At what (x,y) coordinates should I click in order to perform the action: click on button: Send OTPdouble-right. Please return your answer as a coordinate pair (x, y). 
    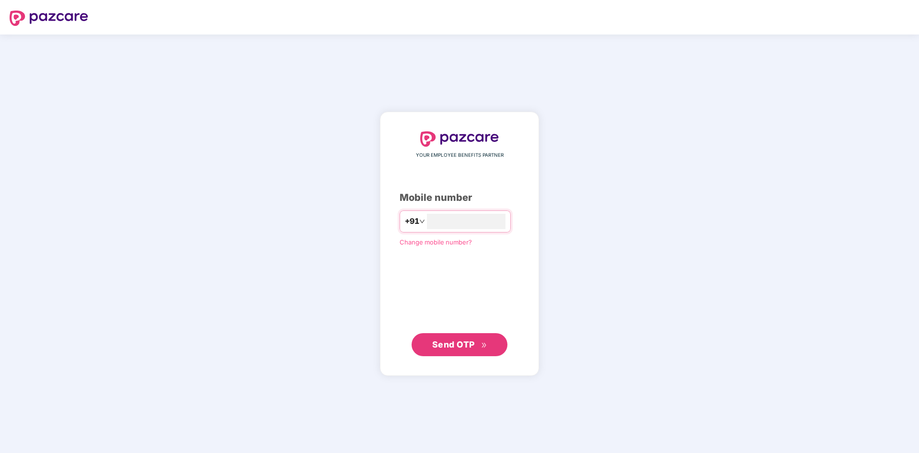
    Looking at the image, I should click on (459, 344).